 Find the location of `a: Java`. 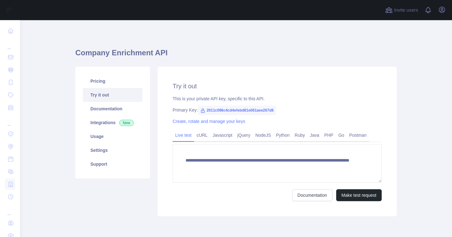

a: Java is located at coordinates (315, 135).